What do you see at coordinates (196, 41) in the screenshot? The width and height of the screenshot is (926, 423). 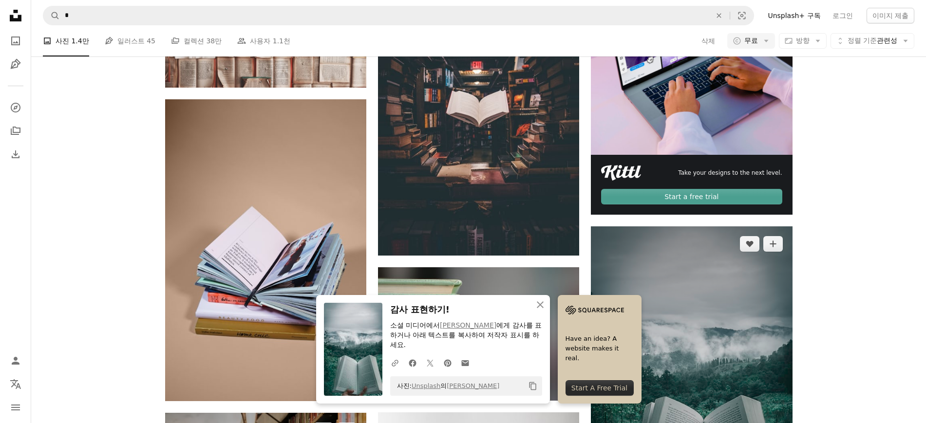 I see `a: 컬렉션 38만` at bounding box center [196, 41].